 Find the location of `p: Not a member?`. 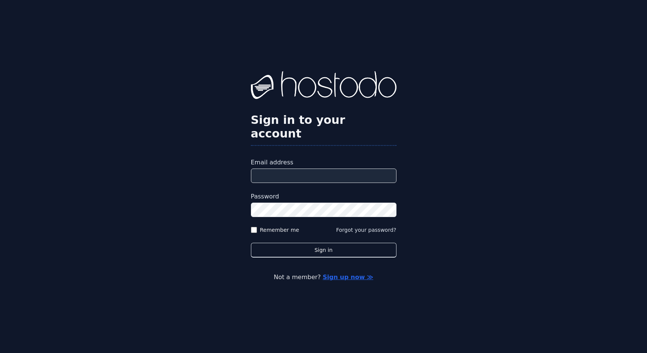

p: Not a member? is located at coordinates (323, 277).